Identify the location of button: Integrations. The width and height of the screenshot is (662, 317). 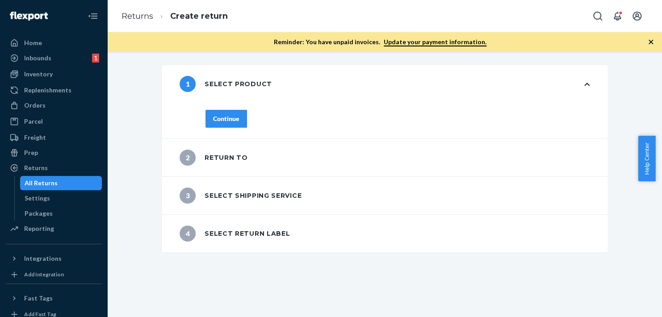
(54, 259).